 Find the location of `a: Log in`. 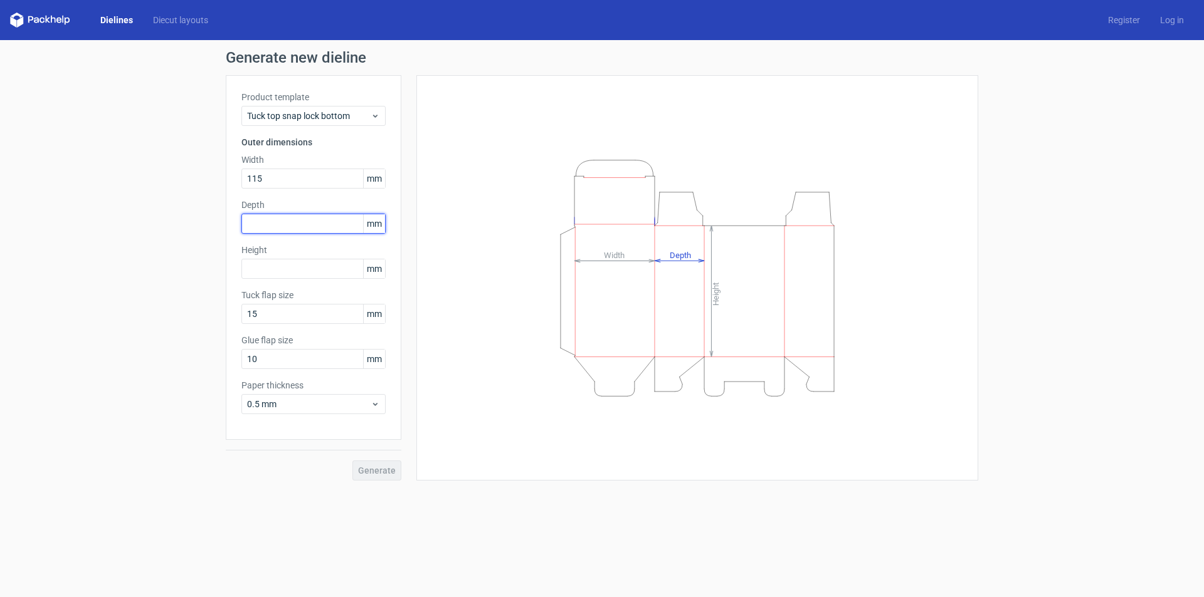

a: Log in is located at coordinates (1172, 20).